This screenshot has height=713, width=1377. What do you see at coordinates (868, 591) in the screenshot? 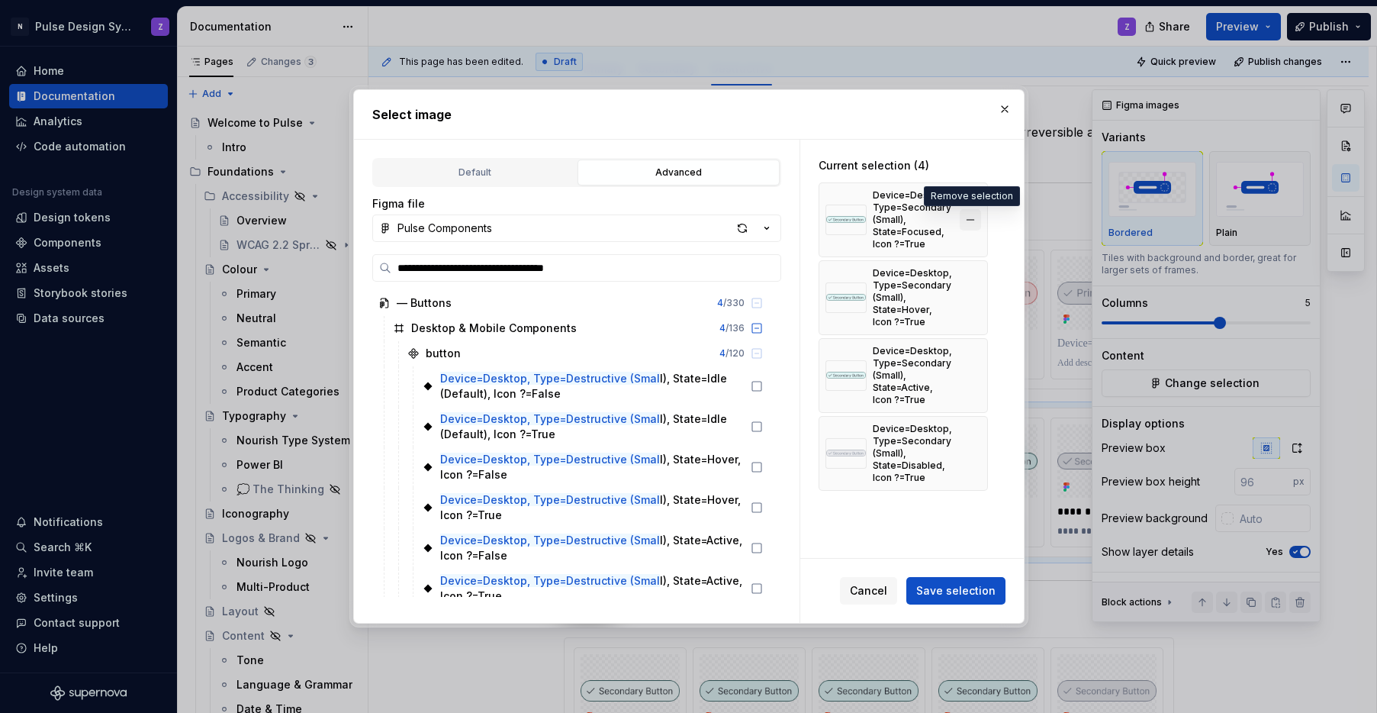
I see `button: Cancel` at bounding box center [868, 591].